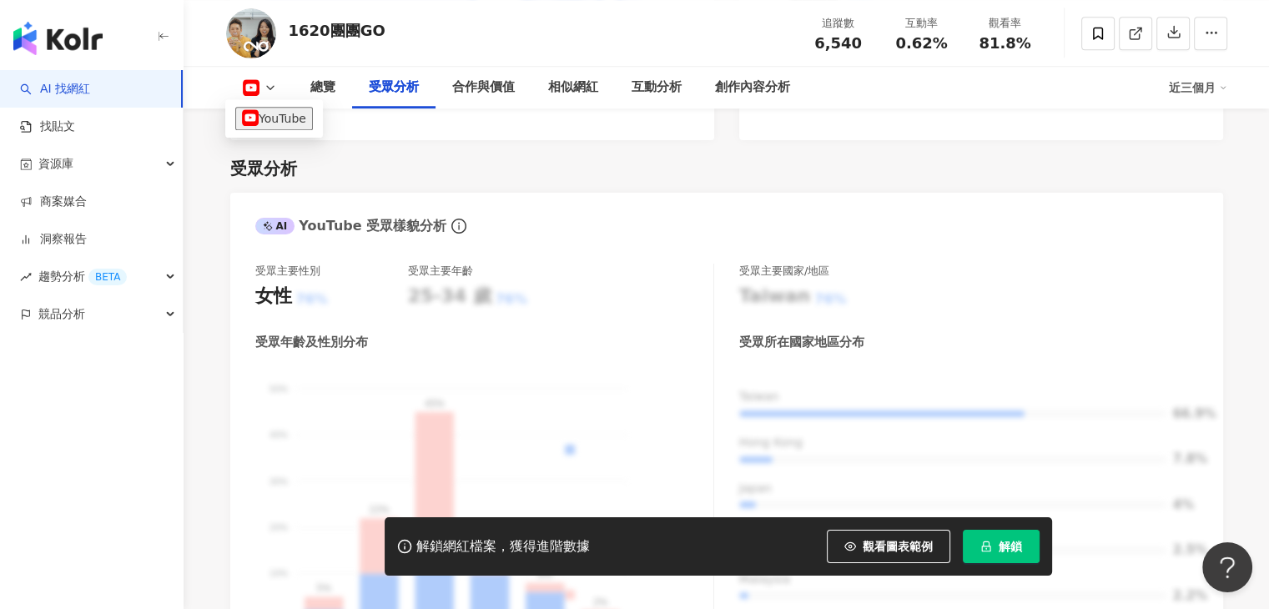 The image size is (1269, 609). I want to click on button: 解鎖, so click(1002, 547).